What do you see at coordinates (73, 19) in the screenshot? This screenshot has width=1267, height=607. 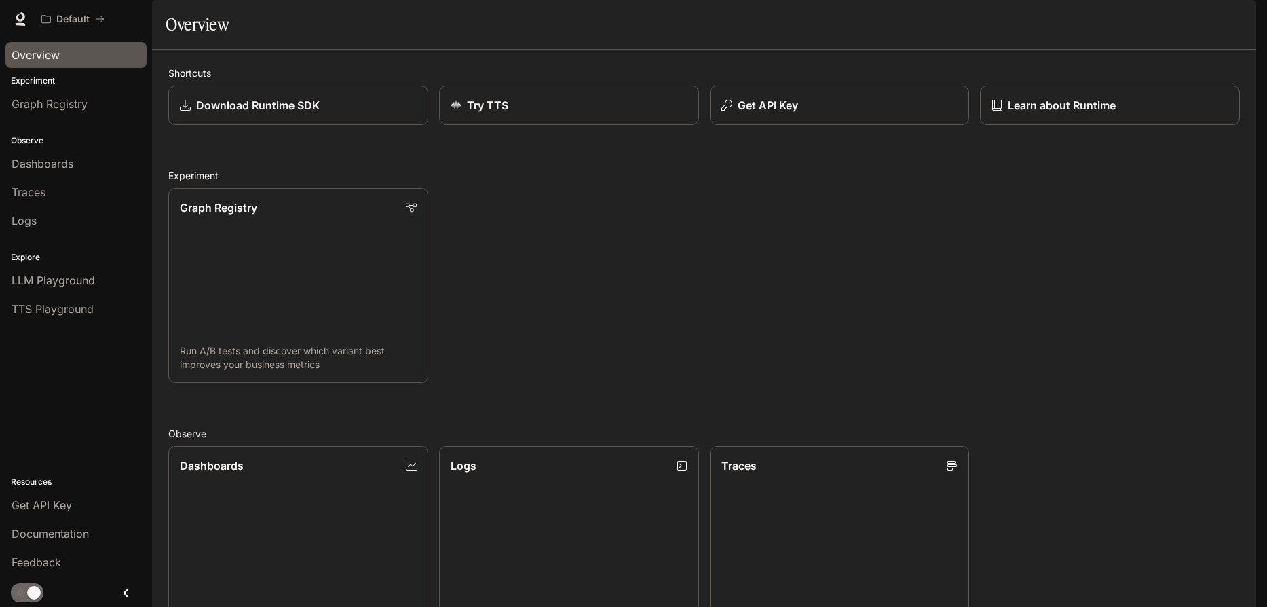 I see `button: All workspaces` at bounding box center [73, 19].